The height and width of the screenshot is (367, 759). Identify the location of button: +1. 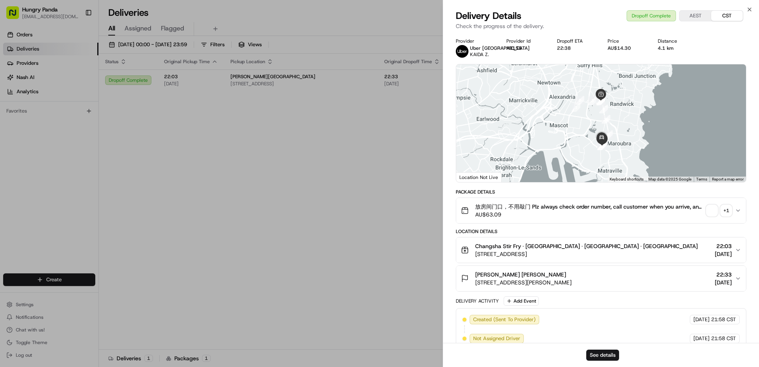
(719, 211).